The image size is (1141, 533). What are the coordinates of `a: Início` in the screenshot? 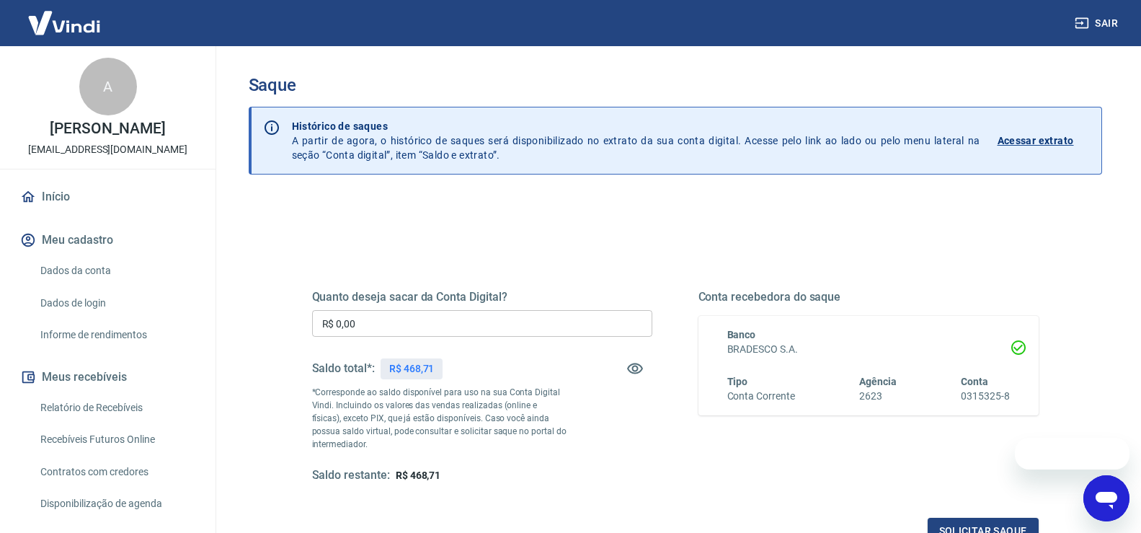 It's located at (107, 197).